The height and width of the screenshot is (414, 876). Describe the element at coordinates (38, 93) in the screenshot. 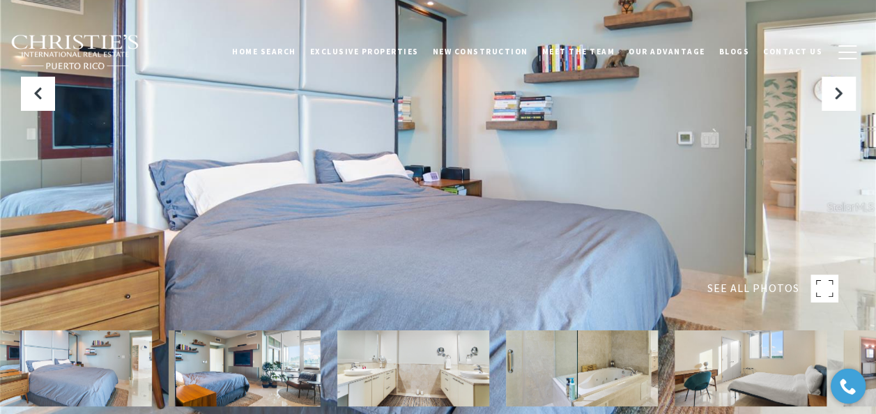

I see `button: Previous Slide` at that location.